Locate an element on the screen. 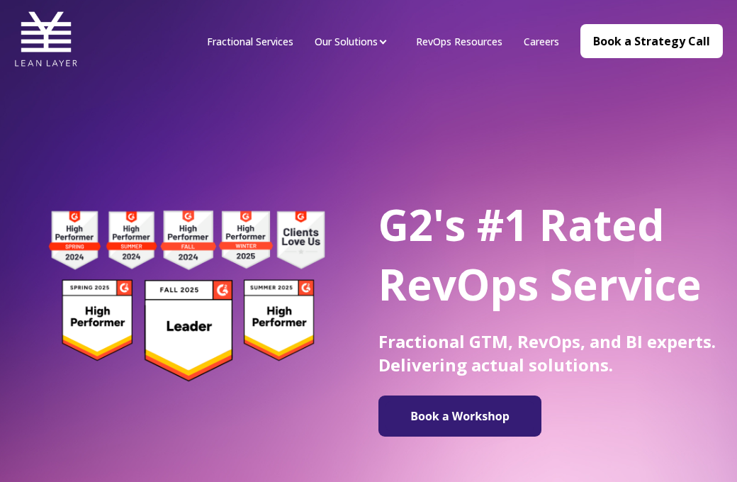  span: G2's #1 Rated RevOps Service is located at coordinates (540, 255).